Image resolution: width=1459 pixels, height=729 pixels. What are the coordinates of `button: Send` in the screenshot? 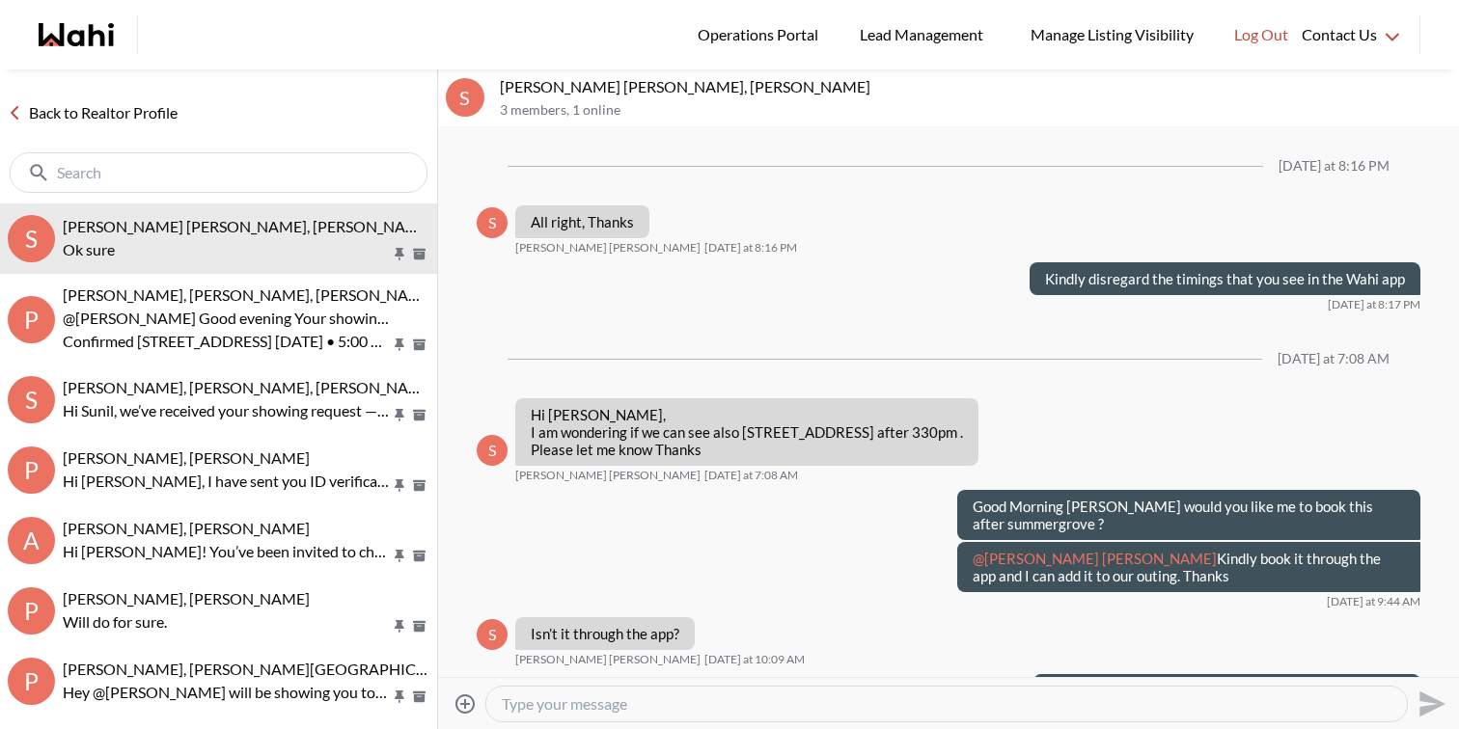 It's located at (1429, 703).